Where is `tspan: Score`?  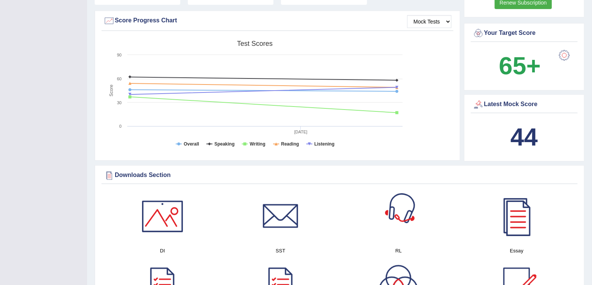
tspan: Score is located at coordinates (111, 90).